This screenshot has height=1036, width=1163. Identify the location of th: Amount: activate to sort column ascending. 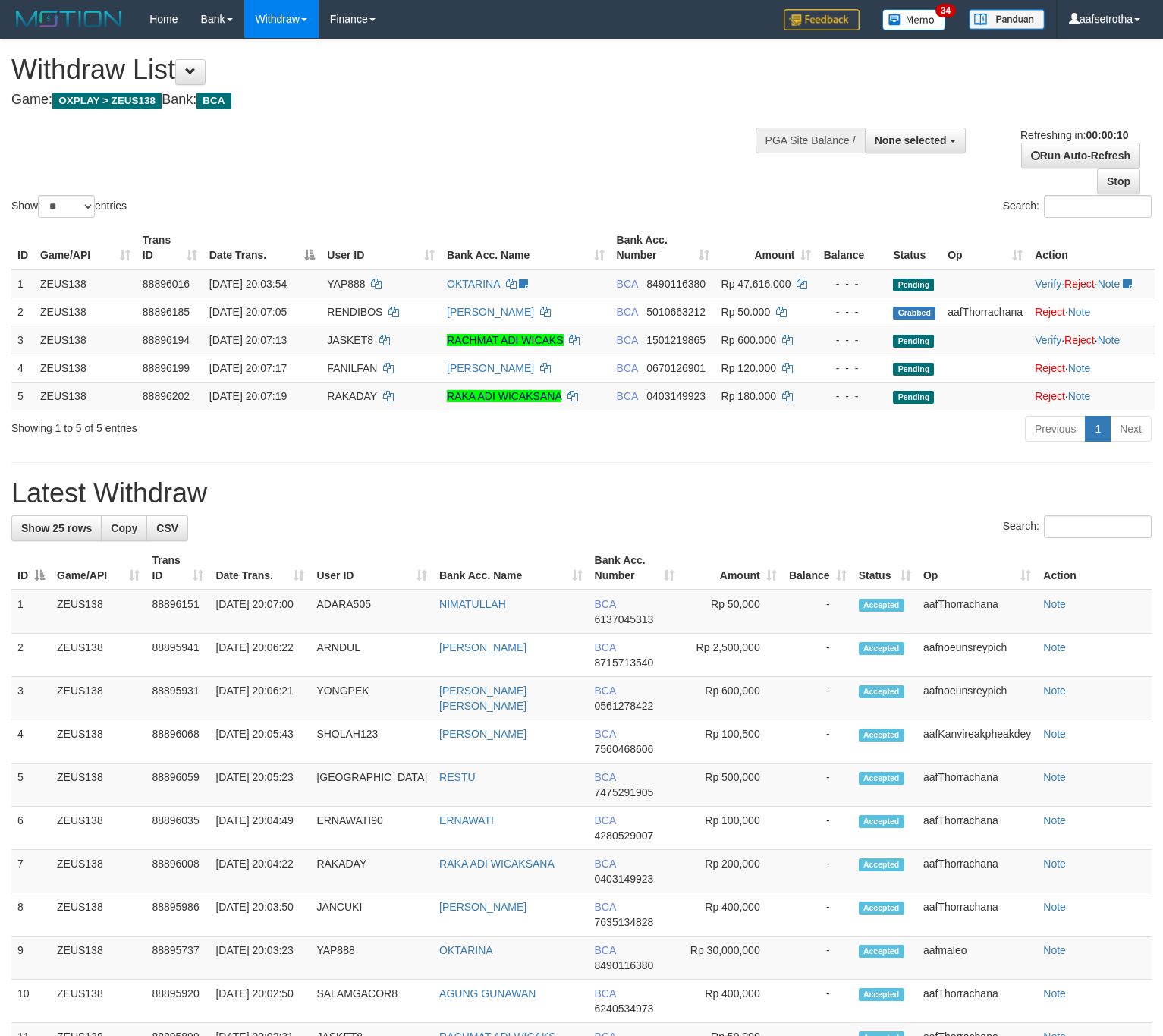
(766, 247).